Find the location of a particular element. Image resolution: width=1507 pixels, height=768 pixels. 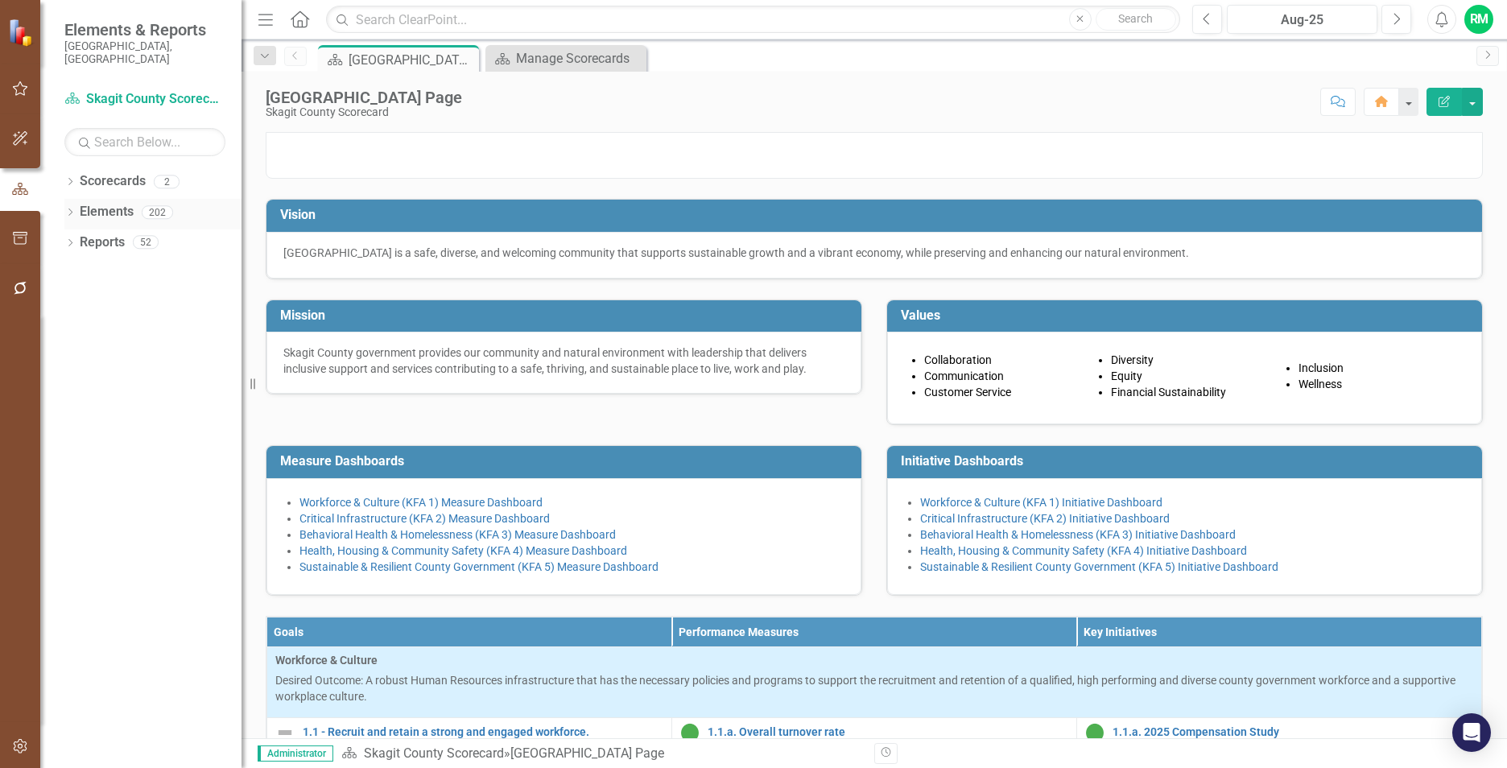

p: Wellness is located at coordinates (1380, 384).